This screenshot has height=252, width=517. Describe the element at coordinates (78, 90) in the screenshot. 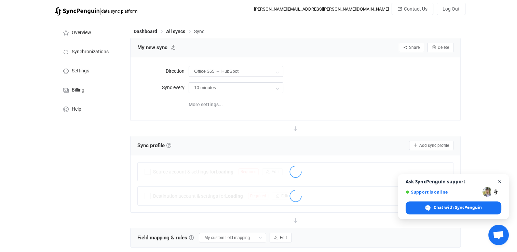

I see `span: Billing` at that location.